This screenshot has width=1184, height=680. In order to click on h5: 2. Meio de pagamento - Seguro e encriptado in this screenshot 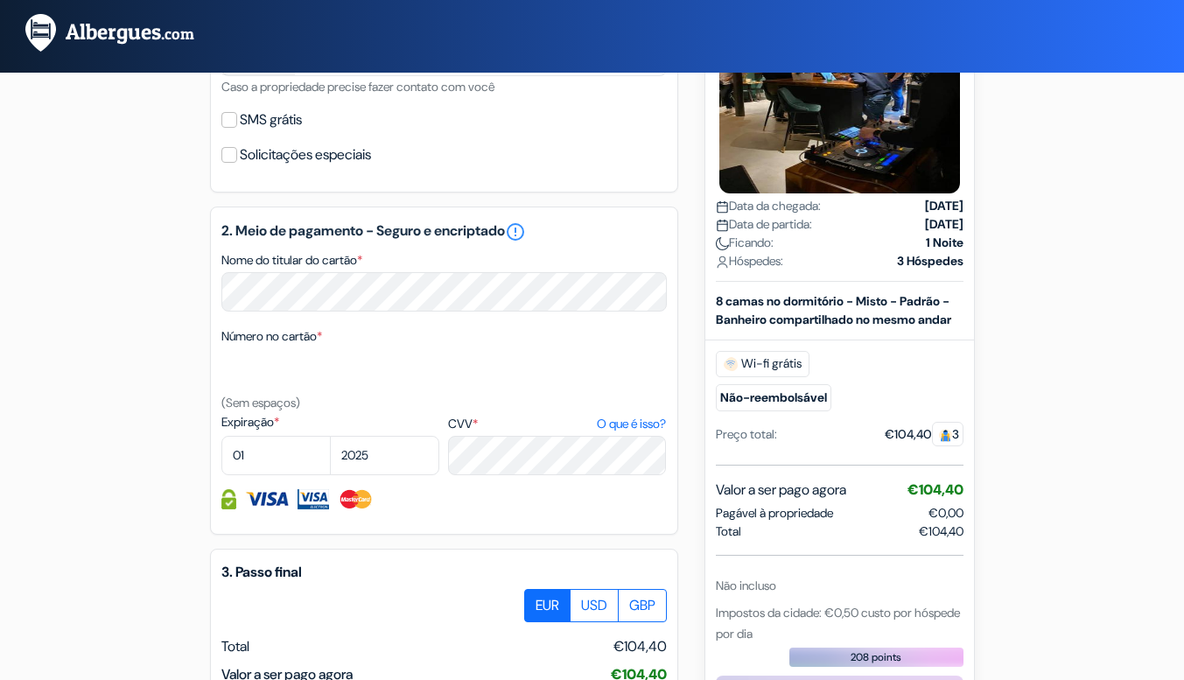, I will do `click(444, 232)`.